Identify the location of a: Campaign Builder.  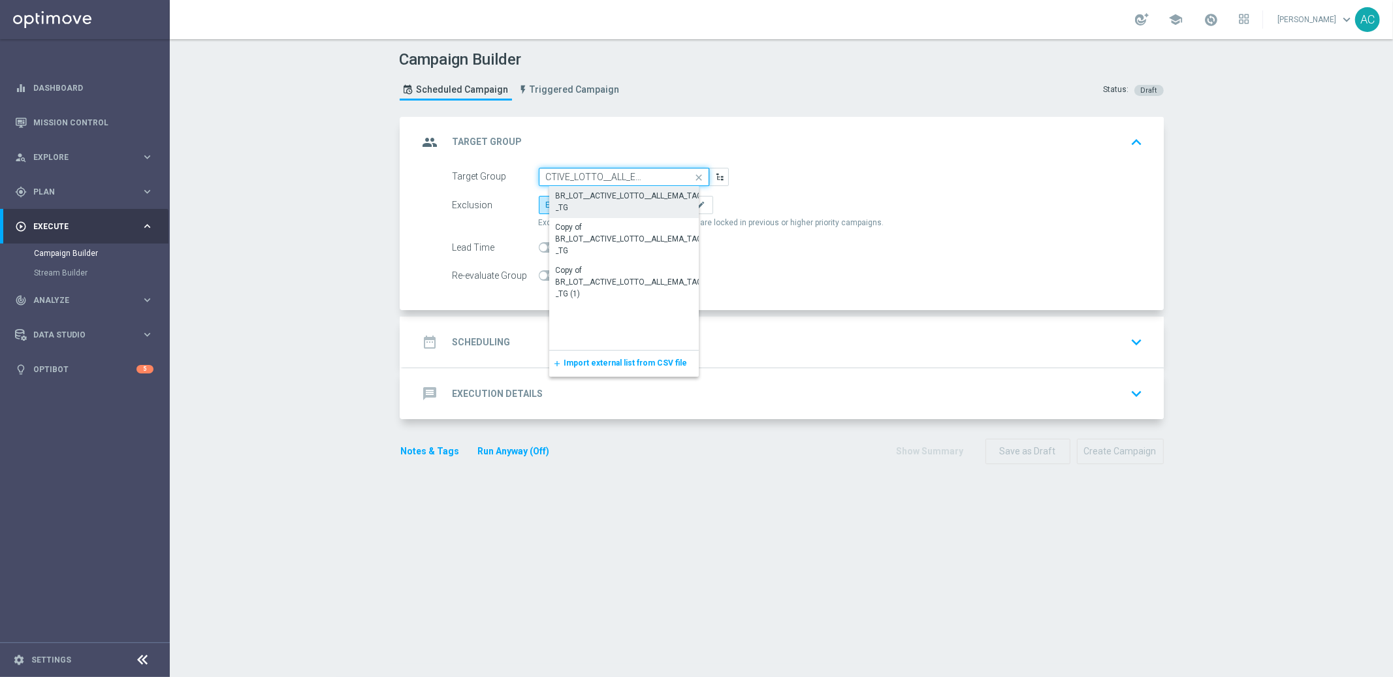
(85, 253).